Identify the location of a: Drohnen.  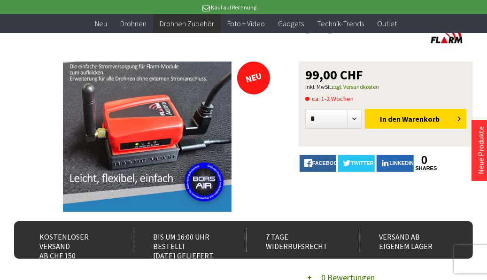
(133, 23).